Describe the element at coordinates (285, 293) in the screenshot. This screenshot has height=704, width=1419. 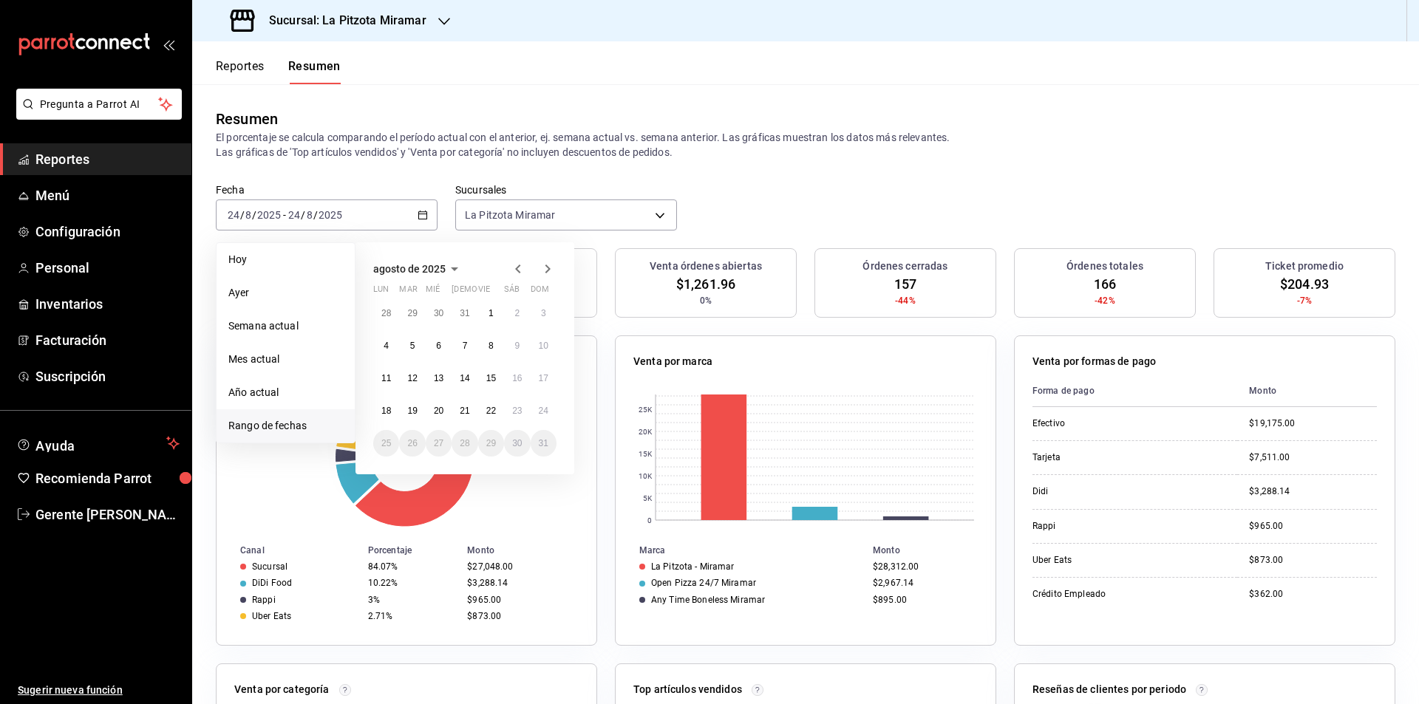
I see `span: Ayer` at that location.